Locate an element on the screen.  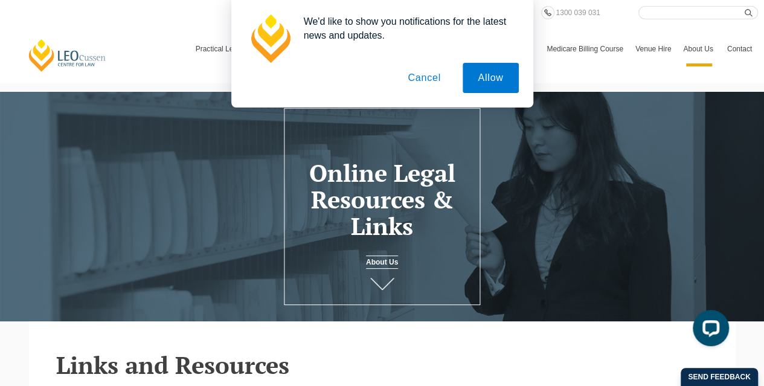
h1: Online Legal Resources & Links is located at coordinates (382, 199).